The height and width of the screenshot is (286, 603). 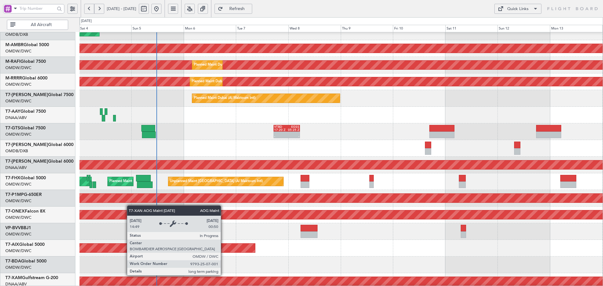 I want to click on span: T7-AAY, so click(x=13, y=112).